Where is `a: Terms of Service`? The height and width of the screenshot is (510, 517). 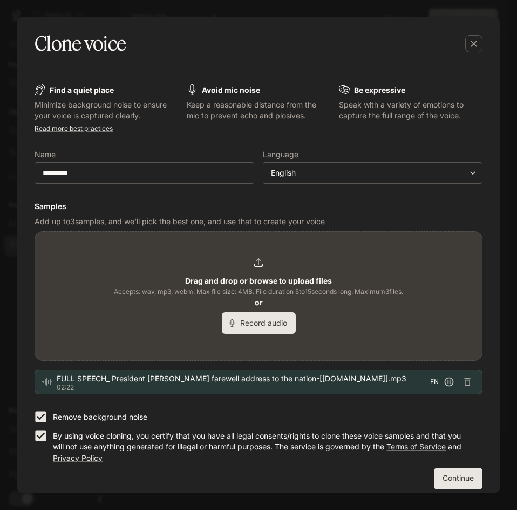
a: Terms of Service is located at coordinates (416, 446).